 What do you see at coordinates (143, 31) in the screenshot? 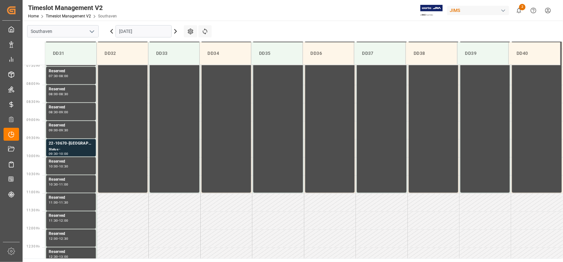
I see `input: DD-MM-YYYY` at bounding box center [143, 31].